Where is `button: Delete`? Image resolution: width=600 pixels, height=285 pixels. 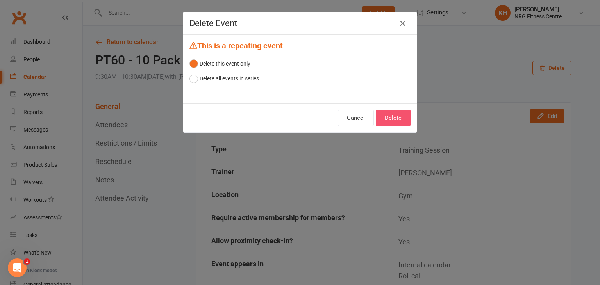 button: Delete is located at coordinates (393, 118).